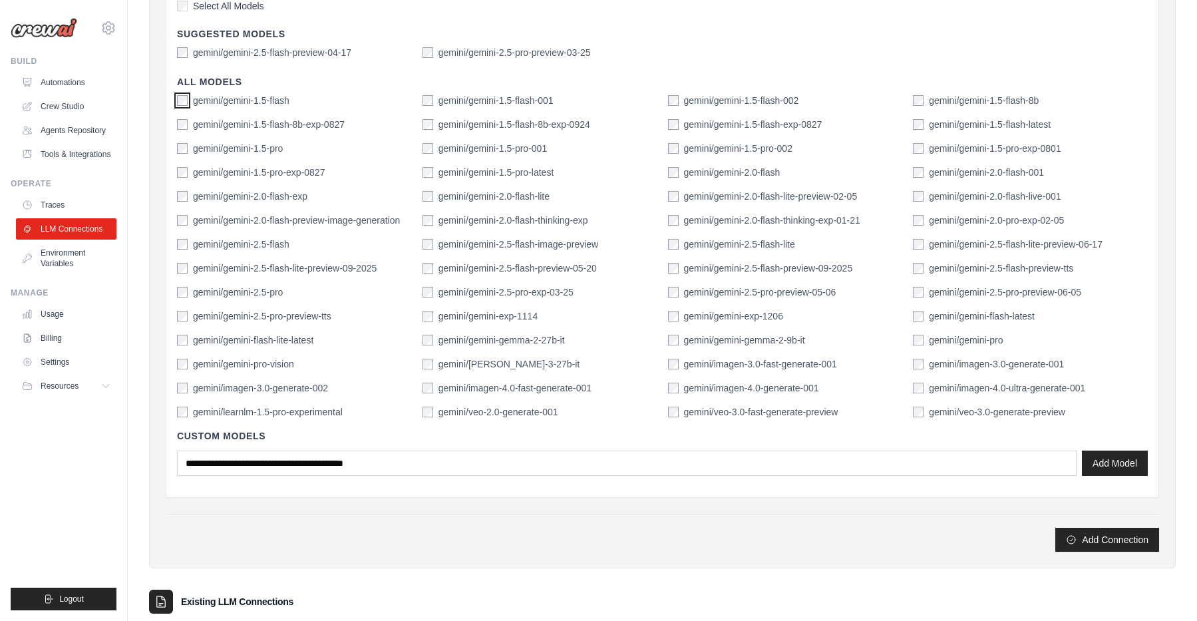 This screenshot has height=621, width=1197. Describe the element at coordinates (428, 388) in the screenshot. I see `input: gemini/imagen-4.0-fast-generate-001` at that location.